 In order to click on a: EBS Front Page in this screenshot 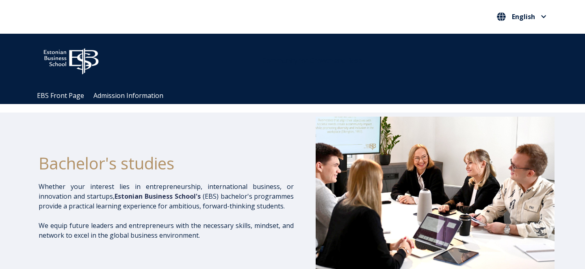, I will do `click(61, 96)`.